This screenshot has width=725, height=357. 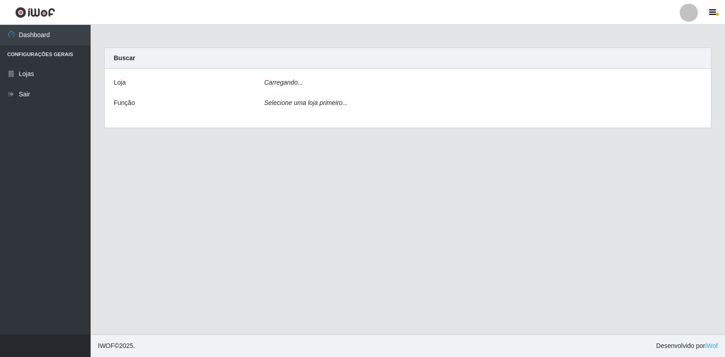 I want to click on img: CoreUI Logo, so click(x=35, y=12).